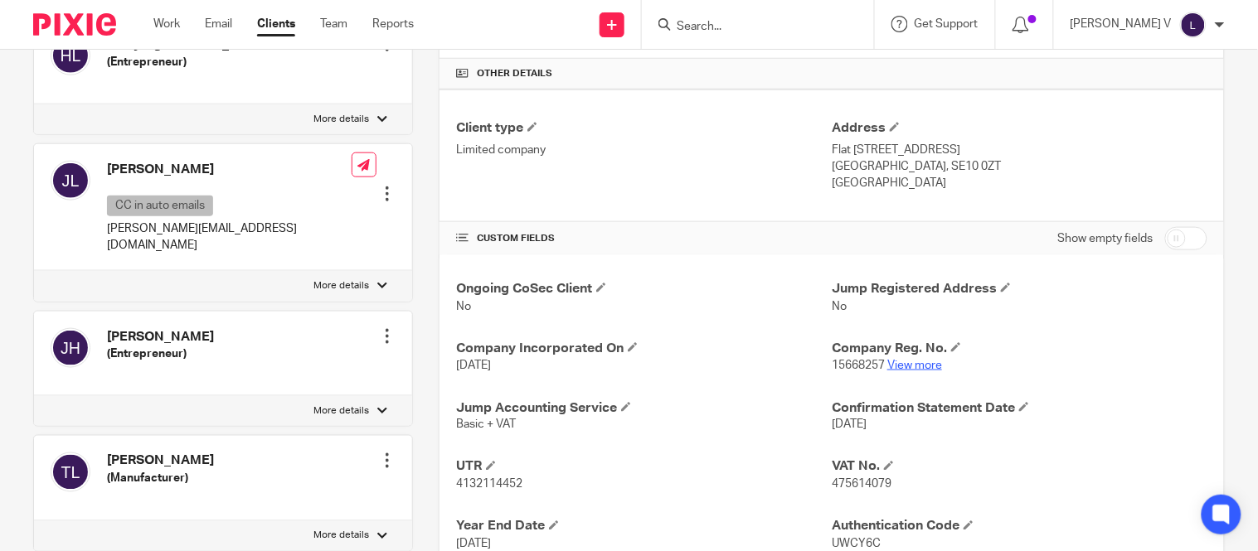  Describe the element at coordinates (643, 289) in the screenshot. I see `h4: Ongoing CoSec Client` at that location.